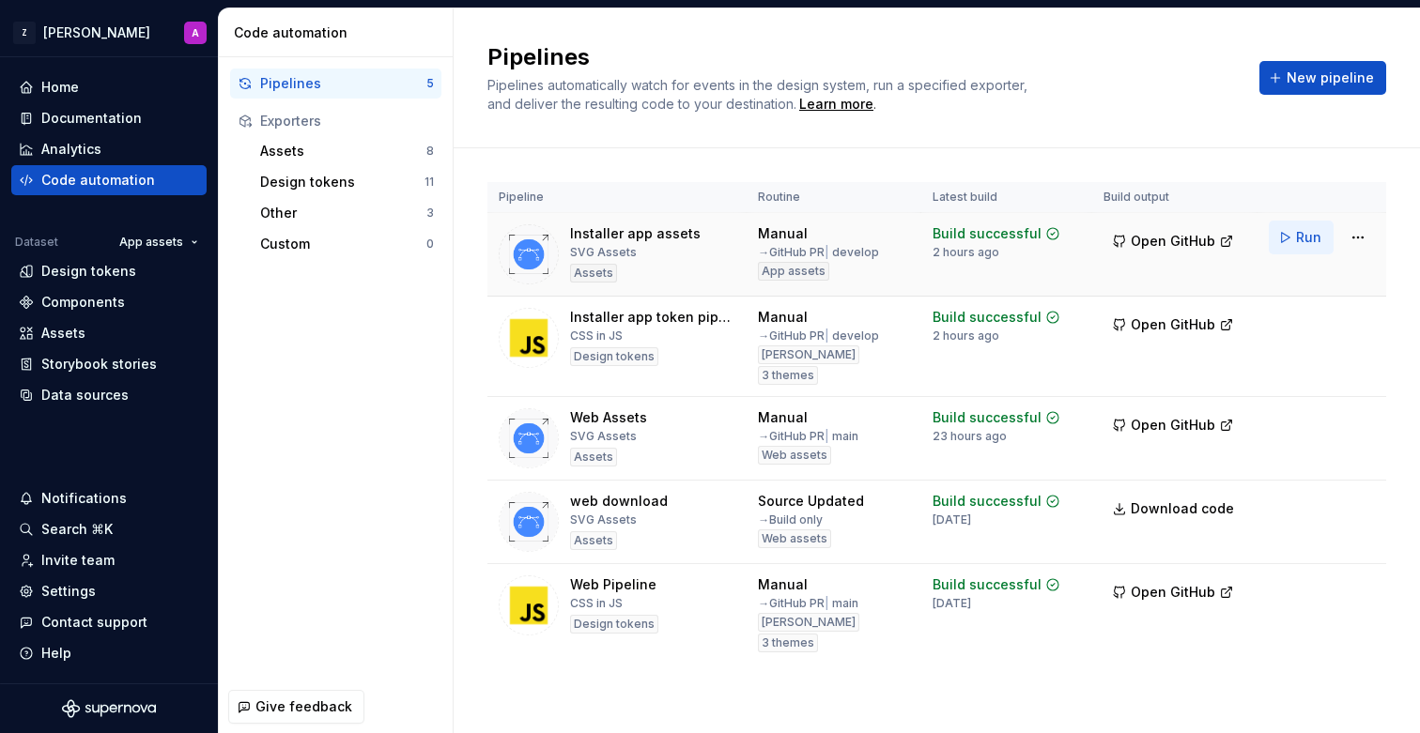  What do you see at coordinates (109, 709) in the screenshot?
I see `a: Supernova Logo` at bounding box center [109, 709].